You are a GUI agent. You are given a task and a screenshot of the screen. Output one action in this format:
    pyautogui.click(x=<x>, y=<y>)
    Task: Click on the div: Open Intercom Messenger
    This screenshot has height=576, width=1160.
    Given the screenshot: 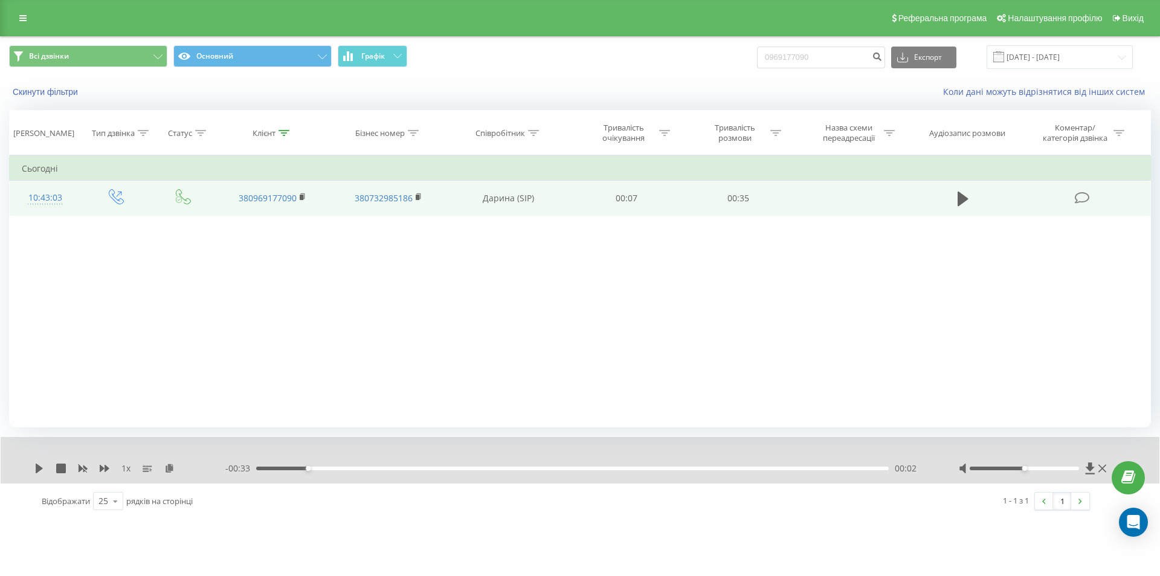 What is the action you would take?
    pyautogui.click(x=1133, y=522)
    